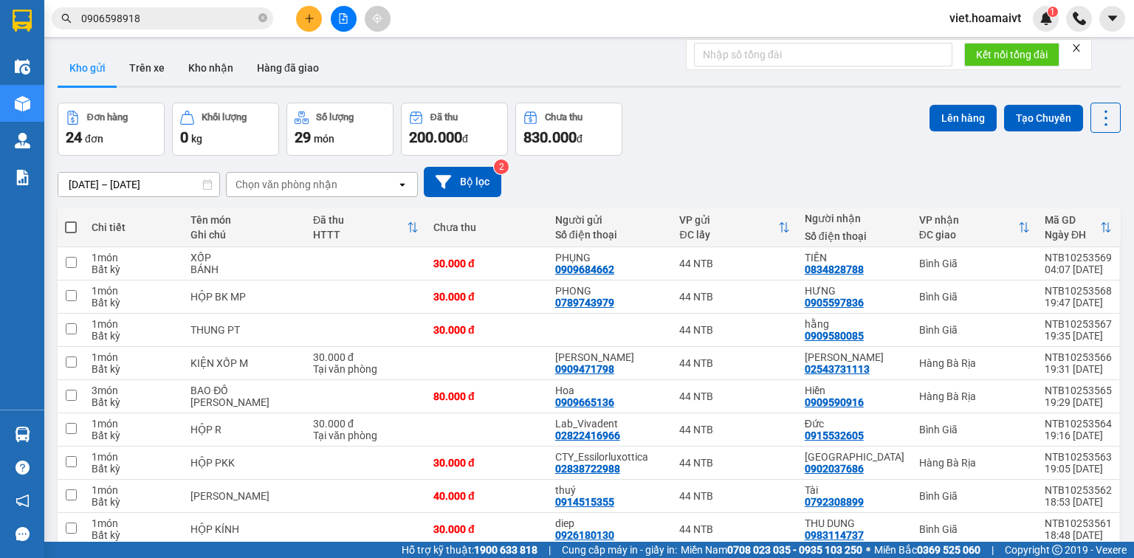 The height and width of the screenshot is (558, 1134). I want to click on button: Kết nối tổng đài, so click(1012, 55).